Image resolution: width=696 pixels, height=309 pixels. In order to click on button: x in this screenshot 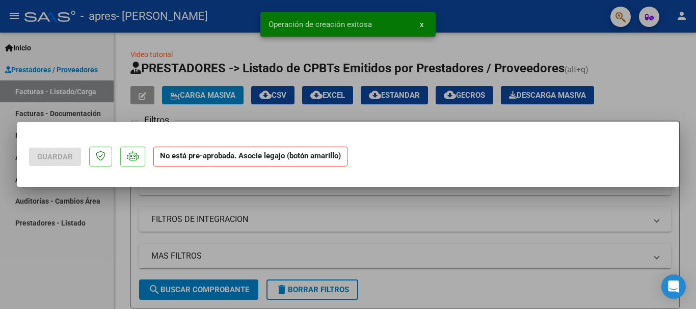, I will do `click(421, 24)`.